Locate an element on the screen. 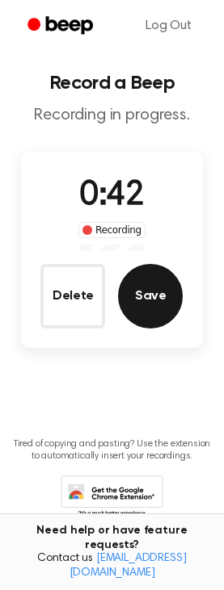  div: Recording is located at coordinates (111, 230).